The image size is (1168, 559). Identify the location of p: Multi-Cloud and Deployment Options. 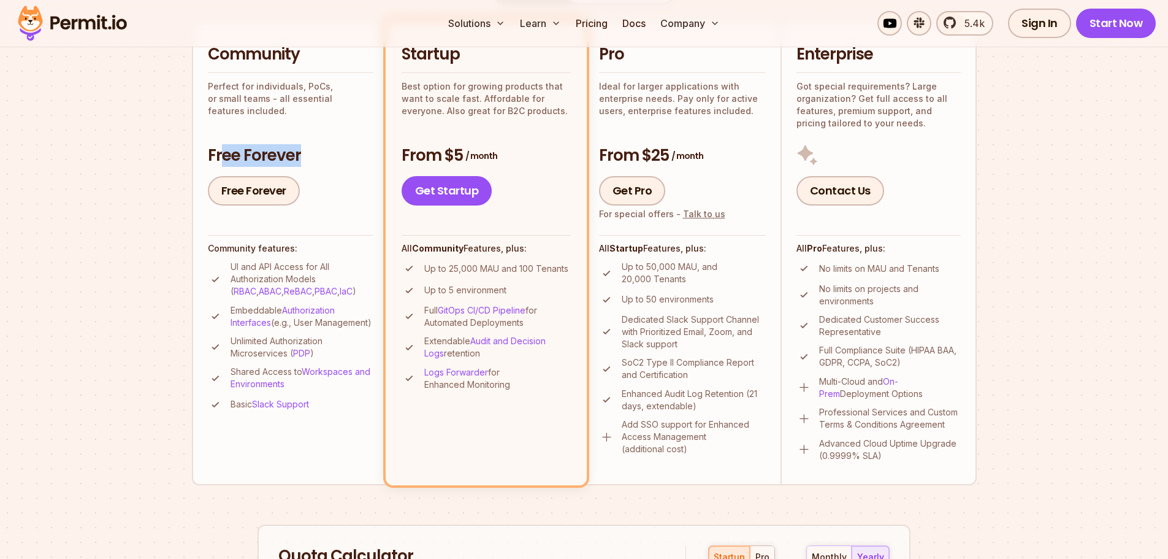
(890, 388).